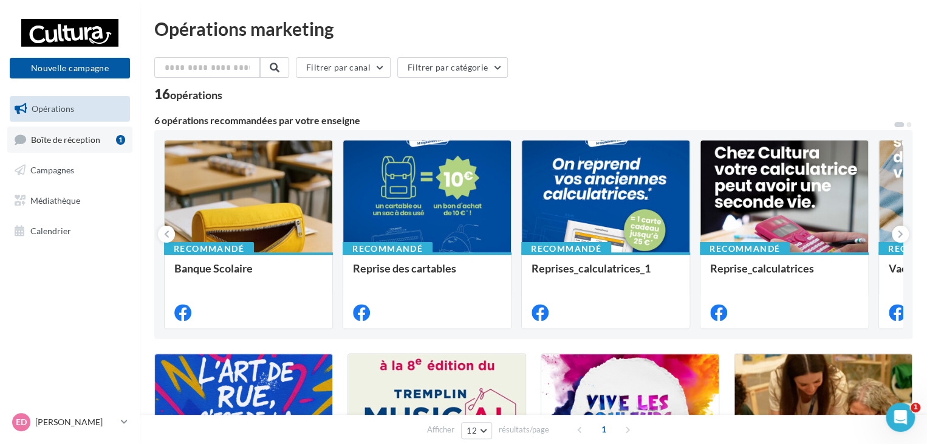 The height and width of the screenshot is (444, 927). What do you see at coordinates (66, 139) in the screenshot?
I see `span: Boîte de réception` at bounding box center [66, 139].